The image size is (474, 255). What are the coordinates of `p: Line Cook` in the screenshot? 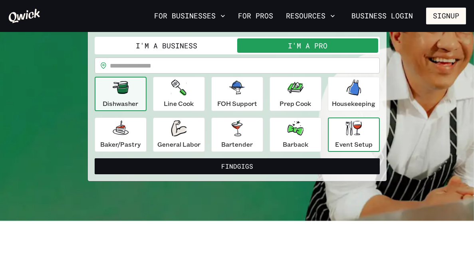 It's located at (179, 103).